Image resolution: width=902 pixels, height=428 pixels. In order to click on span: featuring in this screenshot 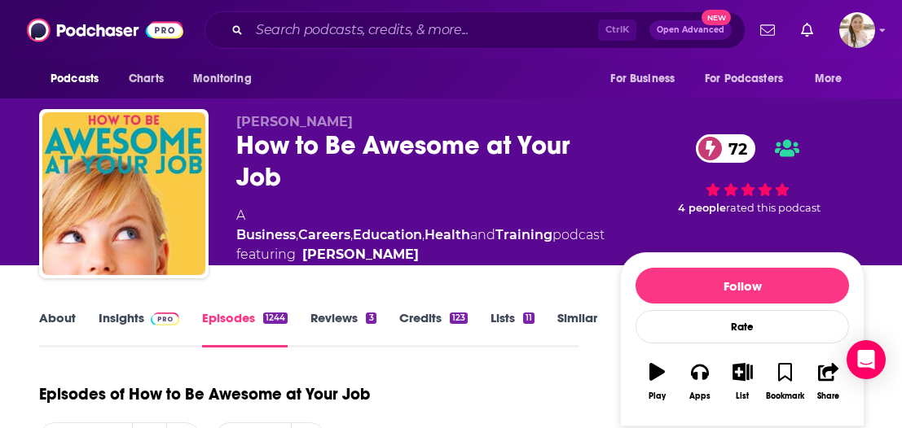, I will do `click(420, 255)`.